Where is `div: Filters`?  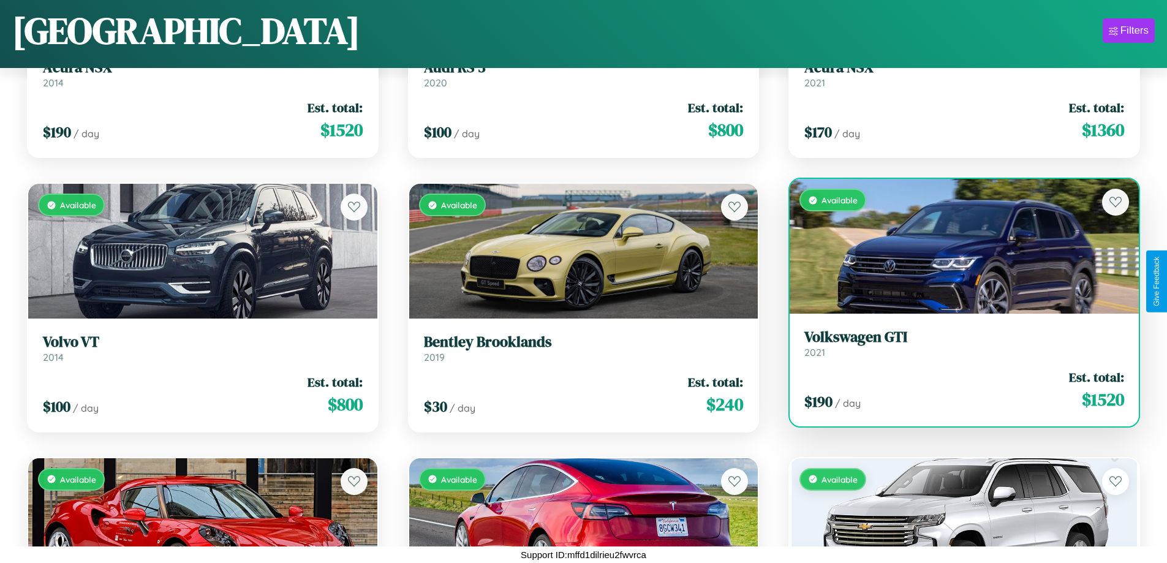
div: Filters is located at coordinates (1135, 31).